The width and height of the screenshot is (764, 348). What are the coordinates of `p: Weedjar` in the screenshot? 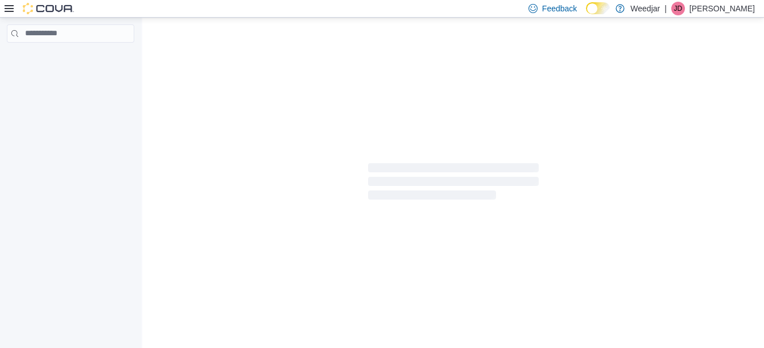 It's located at (645, 9).